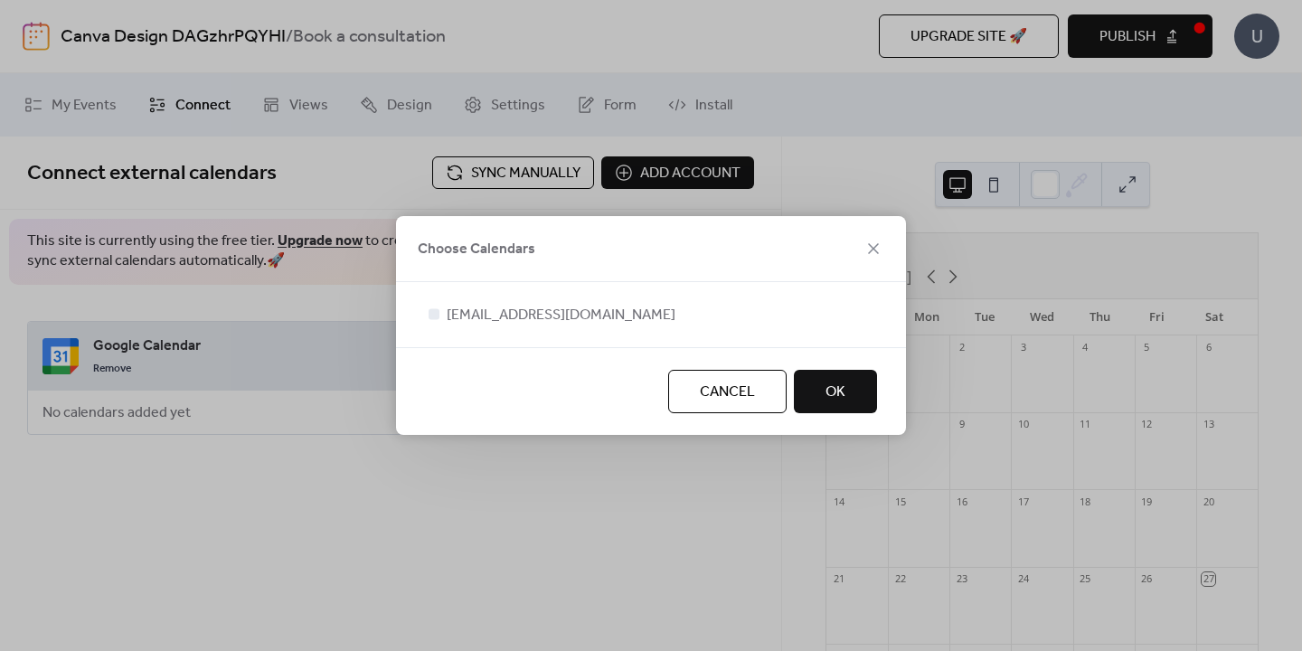 The image size is (1302, 651). Describe the element at coordinates (835, 392) in the screenshot. I see `span: OK` at that location.